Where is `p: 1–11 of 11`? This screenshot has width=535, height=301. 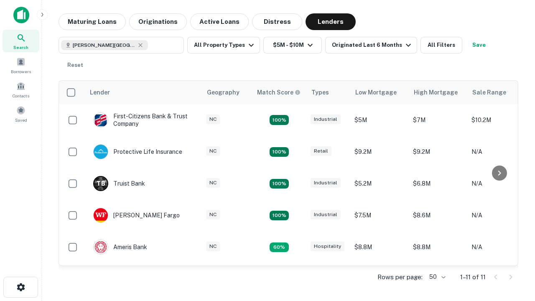 p: 1–11 of 11 is located at coordinates (473, 277).